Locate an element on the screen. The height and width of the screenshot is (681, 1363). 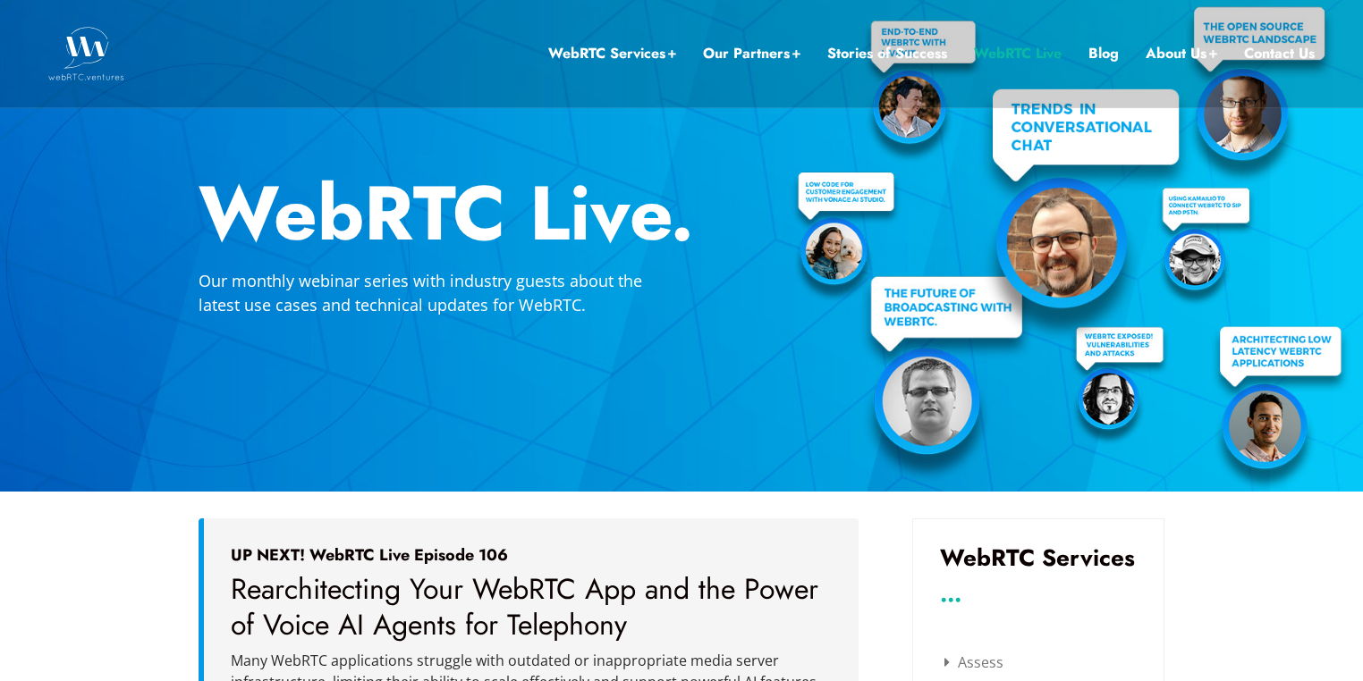
h3: WebRTC Services is located at coordinates (1038, 558).